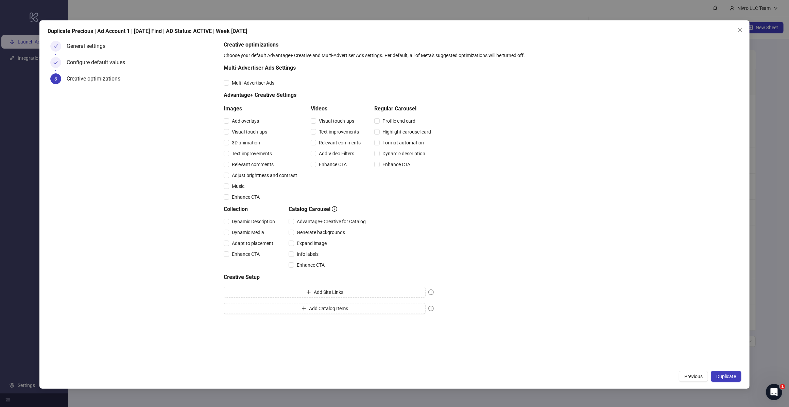 The image size is (789, 407). Describe the element at coordinates (335, 209) in the screenshot. I see `span: info-circle` at that location.